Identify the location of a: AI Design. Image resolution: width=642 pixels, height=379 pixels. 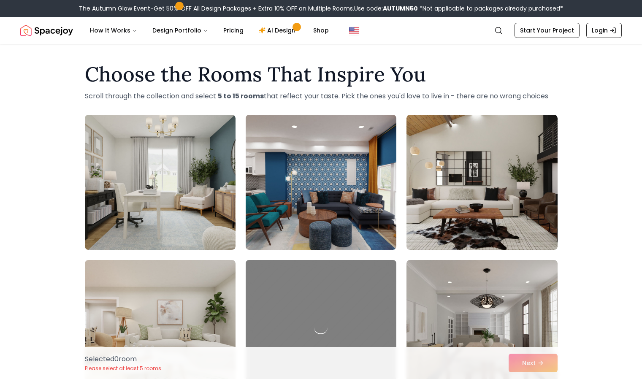
(278, 30).